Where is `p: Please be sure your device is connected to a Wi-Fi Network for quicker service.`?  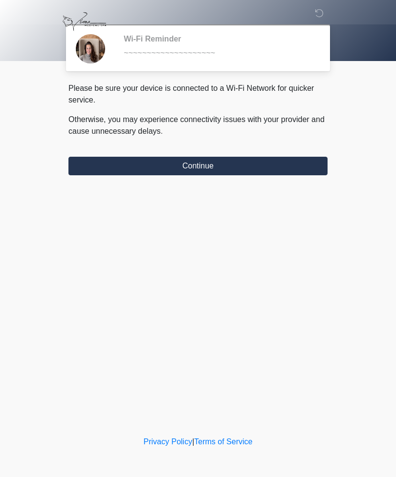 p: Please be sure your device is connected to a Wi-Fi Network for quicker service. is located at coordinates (198, 94).